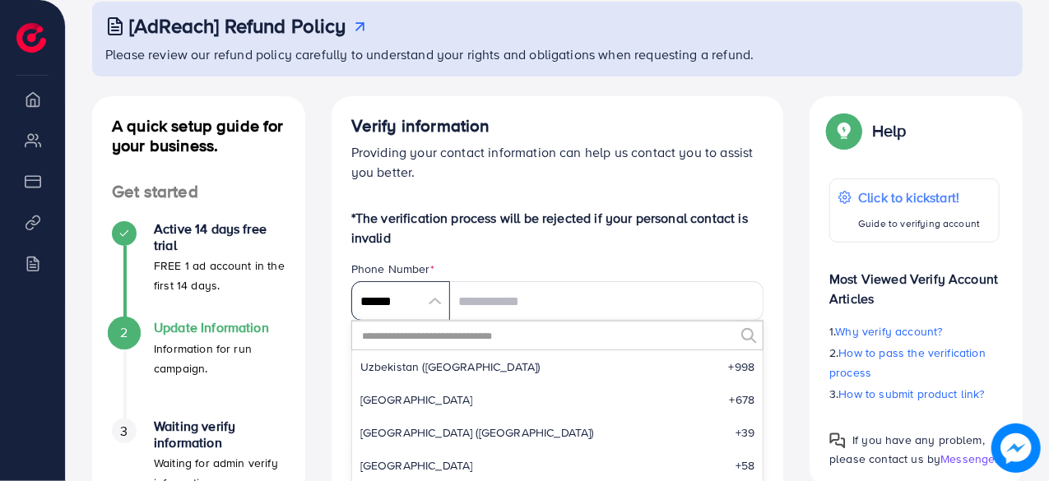 This screenshot has height=481, width=1049. Describe the element at coordinates (198, 136) in the screenshot. I see `h4: A quick setup guide for your business.` at that location.